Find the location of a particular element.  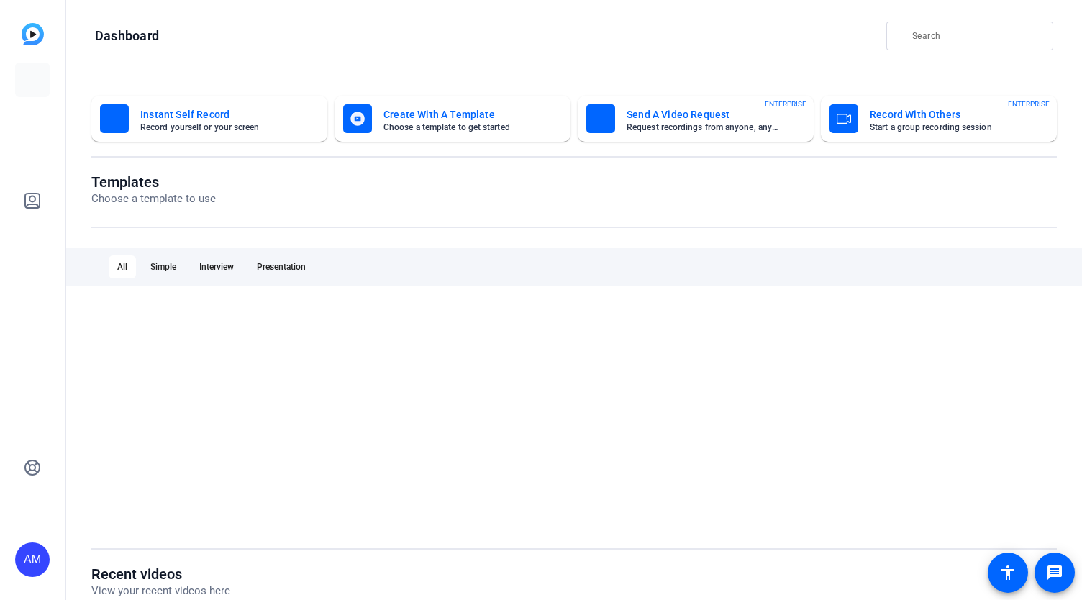

div: AM is located at coordinates (32, 560).